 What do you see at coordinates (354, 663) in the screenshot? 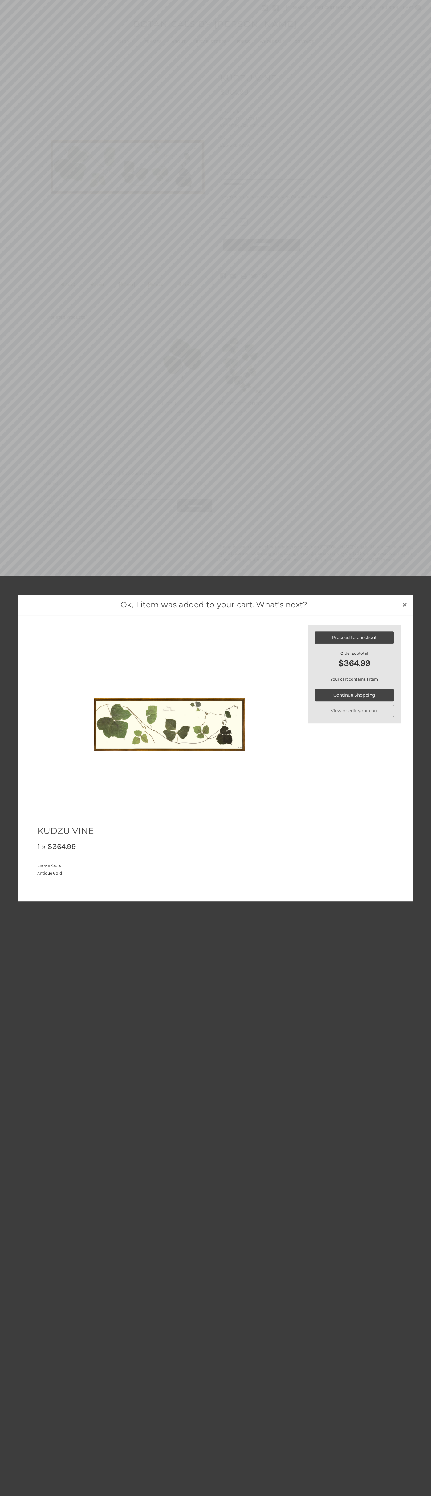
I see `strong: $364.99` at bounding box center [354, 663].